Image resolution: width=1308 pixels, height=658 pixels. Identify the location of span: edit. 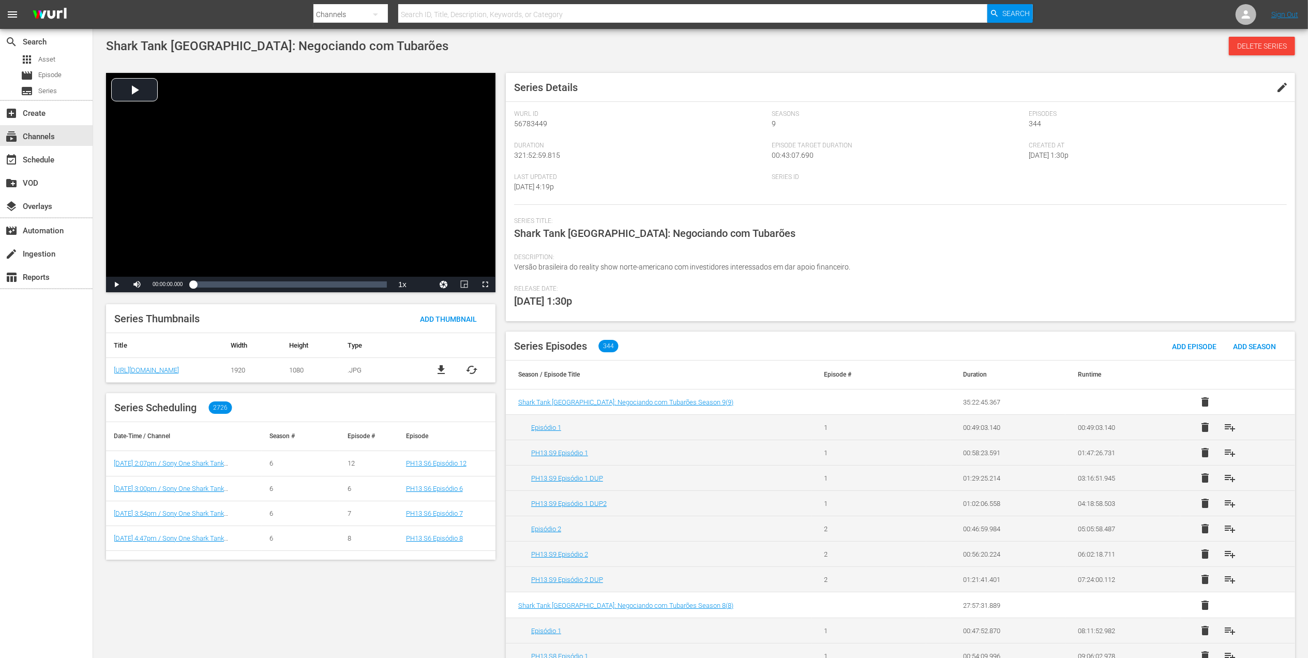
(1282, 87).